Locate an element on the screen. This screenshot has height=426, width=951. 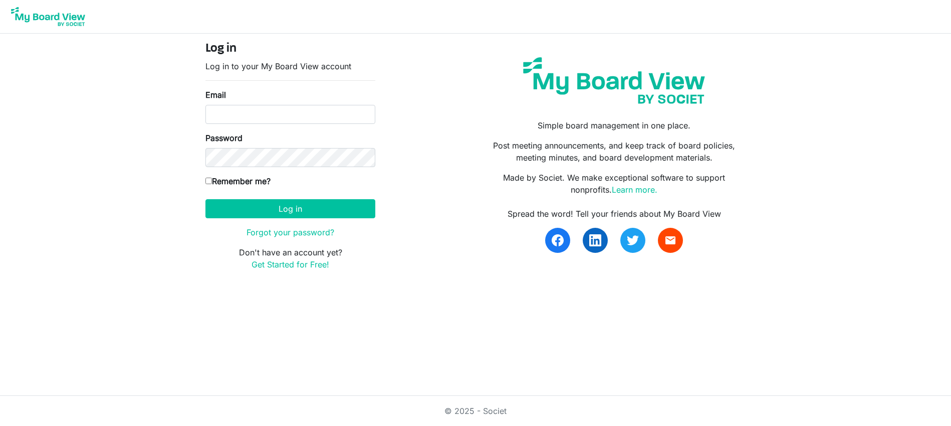
a: Get Started for Free! is located at coordinates (290, 264).